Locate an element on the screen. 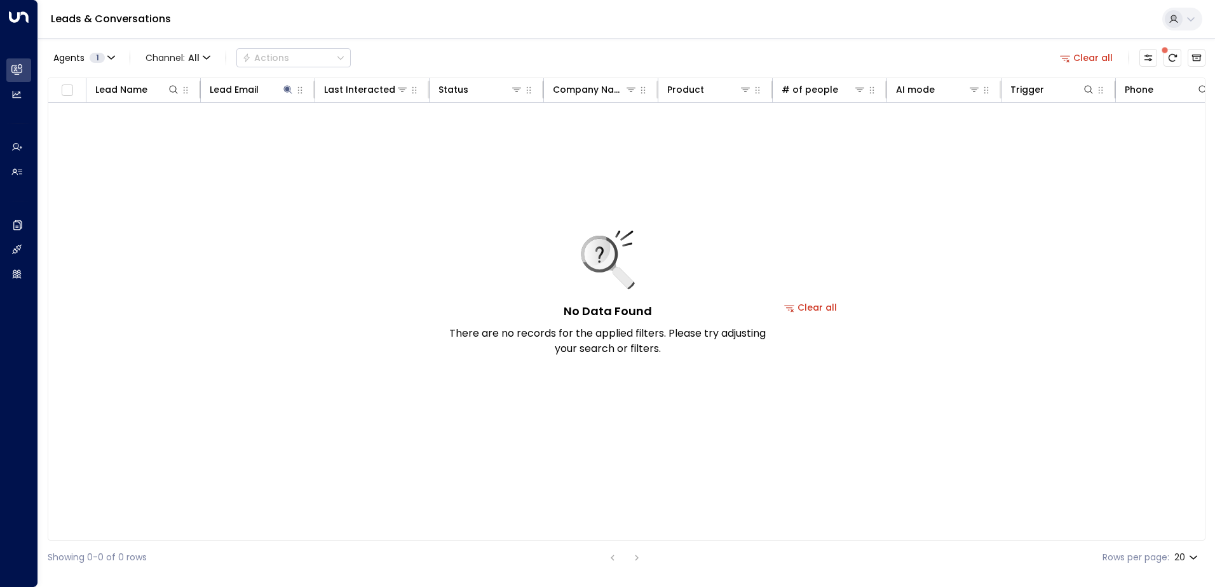  div: Button group with a nested menu is located at coordinates (294, 58).